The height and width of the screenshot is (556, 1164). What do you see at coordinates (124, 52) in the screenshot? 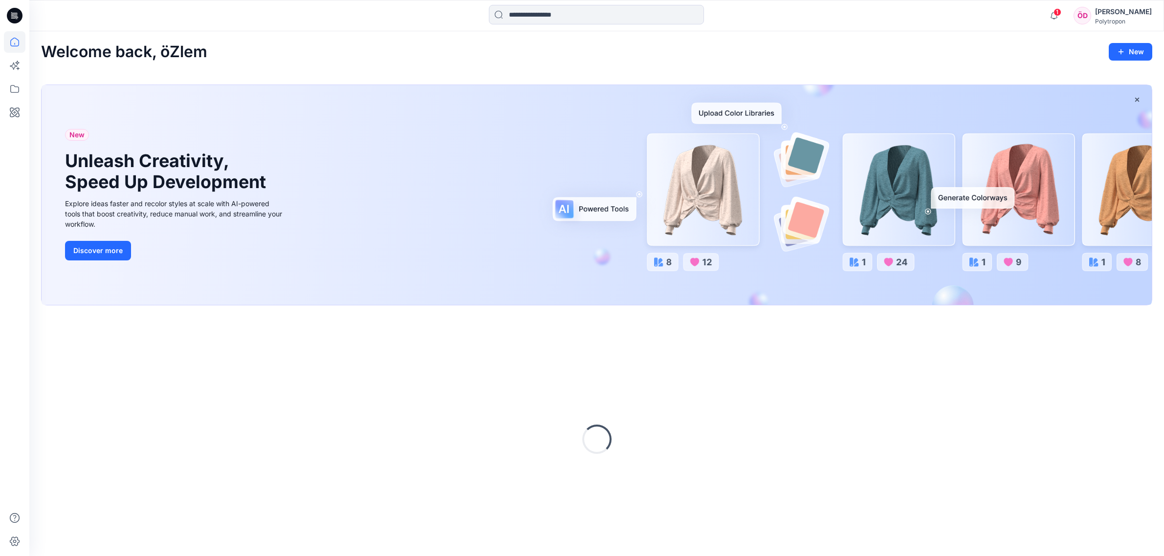
I see `h2: Welcome back, öZlem` at bounding box center [124, 52].